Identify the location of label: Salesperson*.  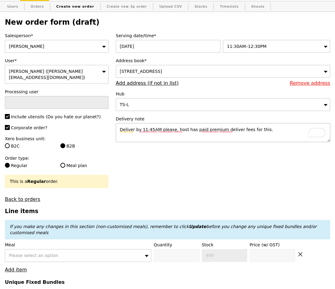
(57, 36).